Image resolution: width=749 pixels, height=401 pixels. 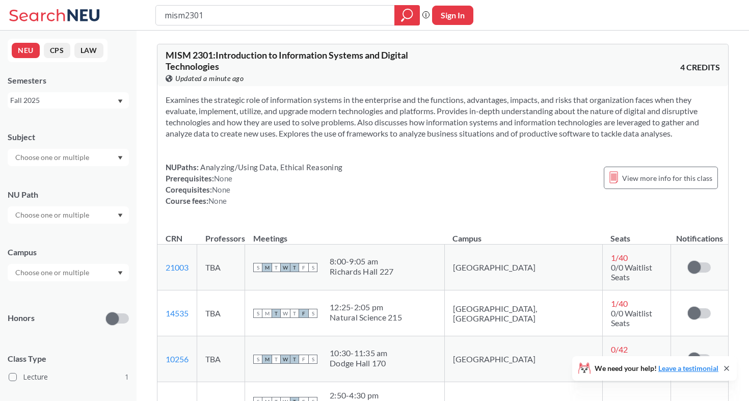 I want to click on span: Class Type, so click(x=68, y=359).